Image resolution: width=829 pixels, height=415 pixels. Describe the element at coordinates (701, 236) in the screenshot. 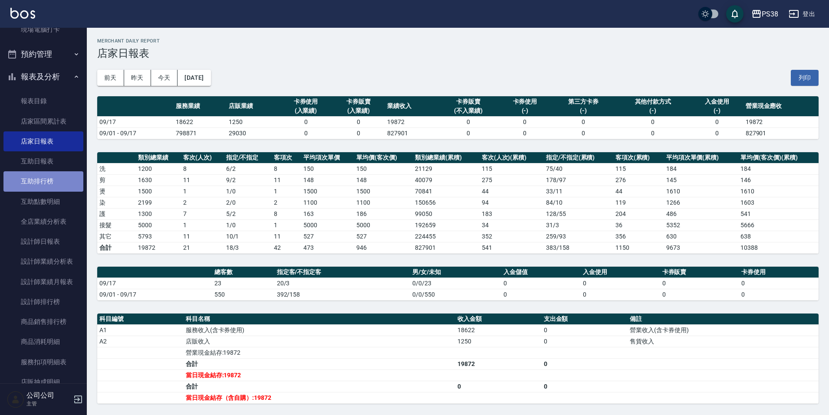

I see `td: 630` at that location.